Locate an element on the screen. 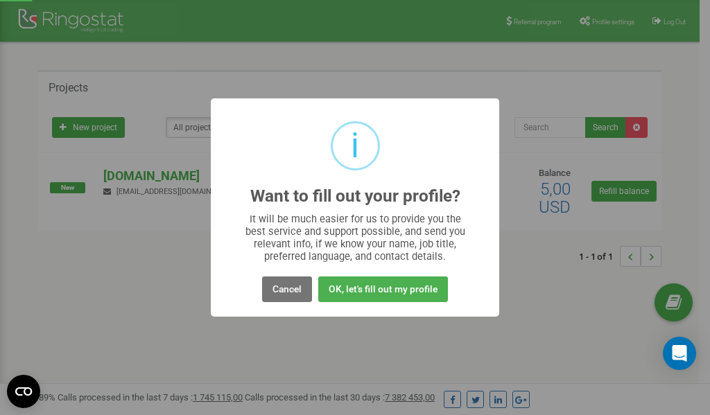 Image resolution: width=710 pixels, height=415 pixels. button: Open CMP widget is located at coordinates (24, 392).